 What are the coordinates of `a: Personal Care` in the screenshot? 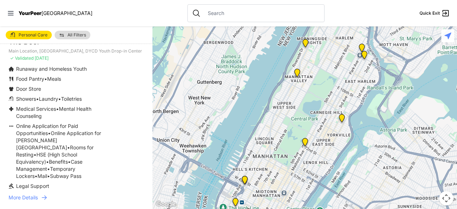 It's located at (29, 35).